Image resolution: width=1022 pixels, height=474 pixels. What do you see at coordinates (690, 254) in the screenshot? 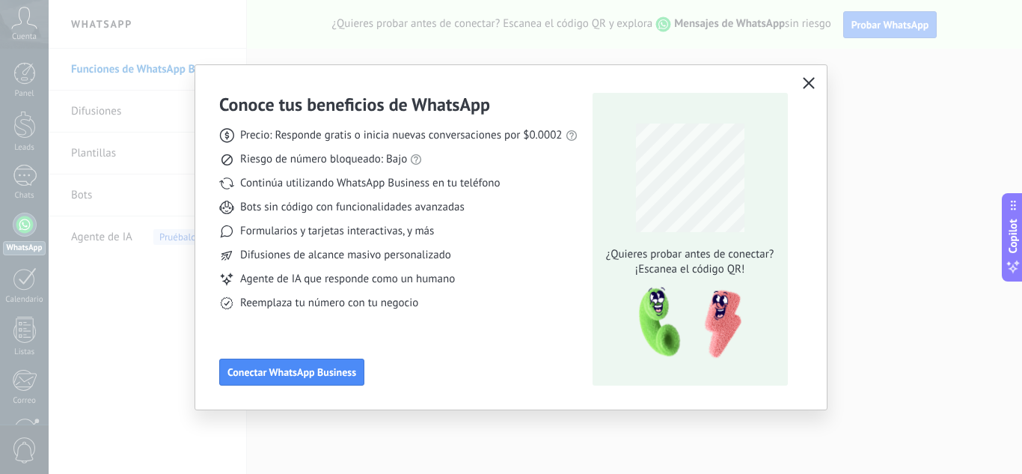
I see `span: ¿Quieres probar antes de conectar?` at bounding box center [690, 254].